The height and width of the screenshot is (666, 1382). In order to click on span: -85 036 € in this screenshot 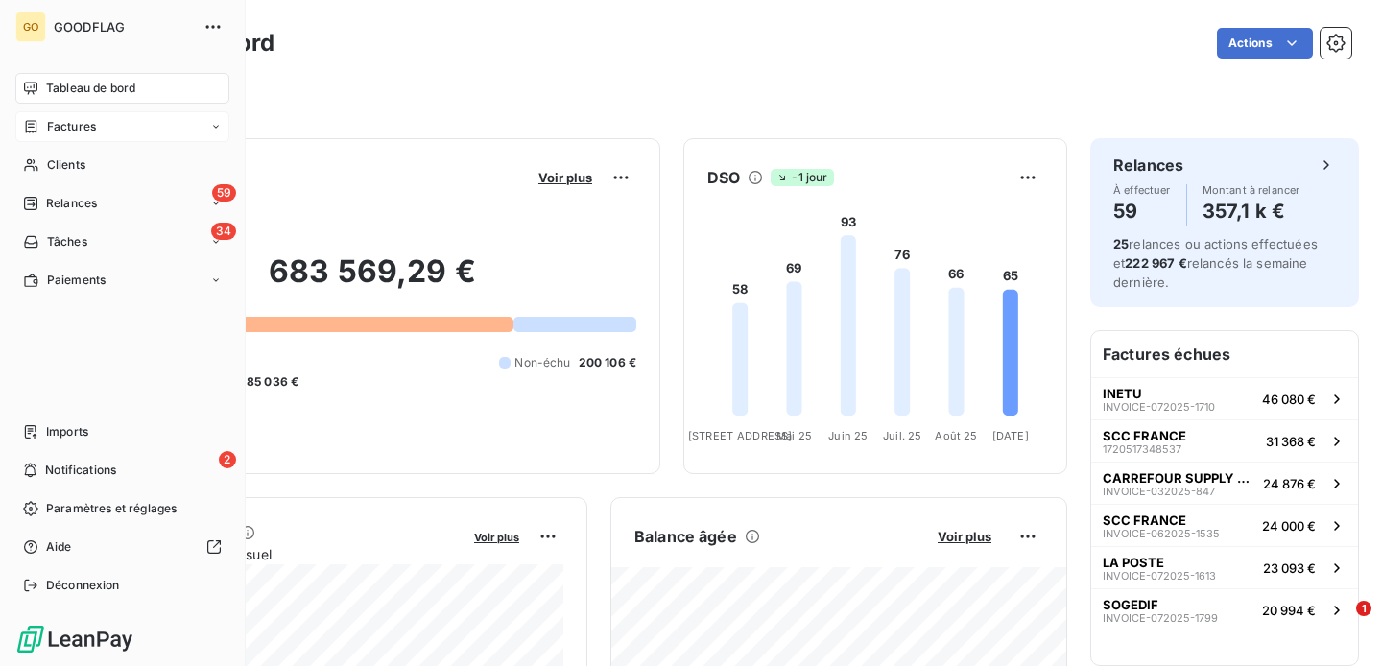, I will do `click(270, 382)`.